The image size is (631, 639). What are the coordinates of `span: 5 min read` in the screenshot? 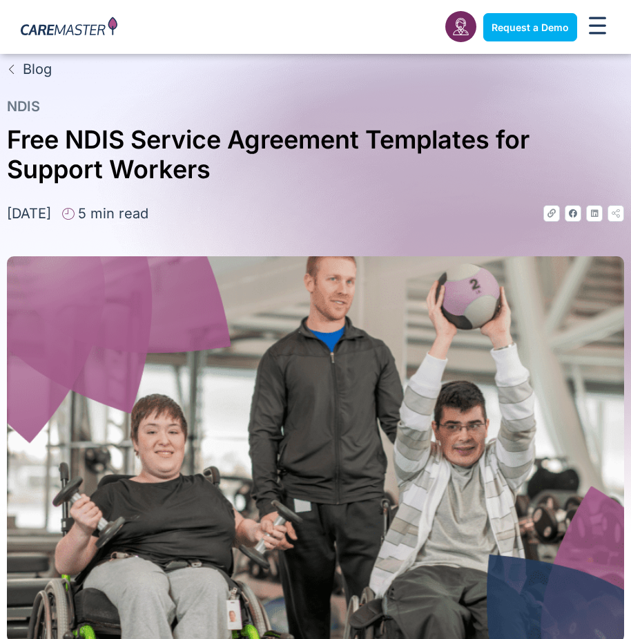 It's located at (111, 213).